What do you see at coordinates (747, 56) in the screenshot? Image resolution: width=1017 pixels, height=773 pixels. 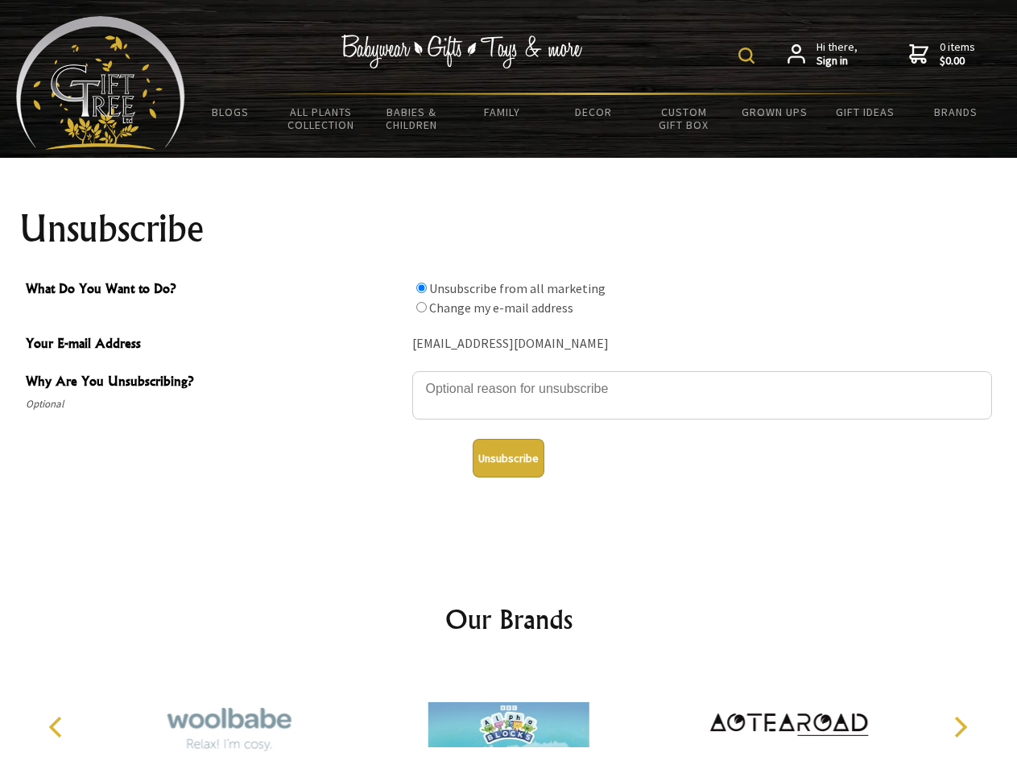 I see `img: product search` at bounding box center [747, 56].